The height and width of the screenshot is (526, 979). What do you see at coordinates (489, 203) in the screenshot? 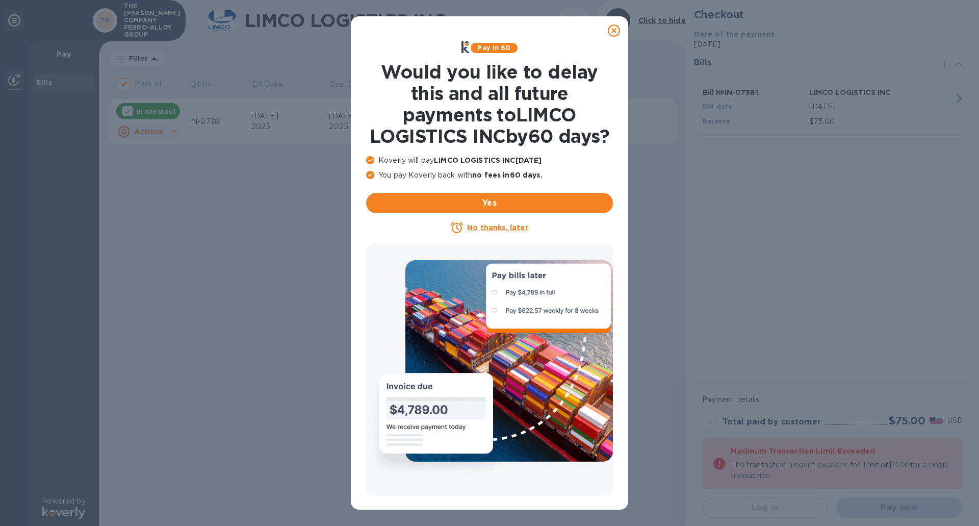
I see `button: Yes` at bounding box center [489, 203].